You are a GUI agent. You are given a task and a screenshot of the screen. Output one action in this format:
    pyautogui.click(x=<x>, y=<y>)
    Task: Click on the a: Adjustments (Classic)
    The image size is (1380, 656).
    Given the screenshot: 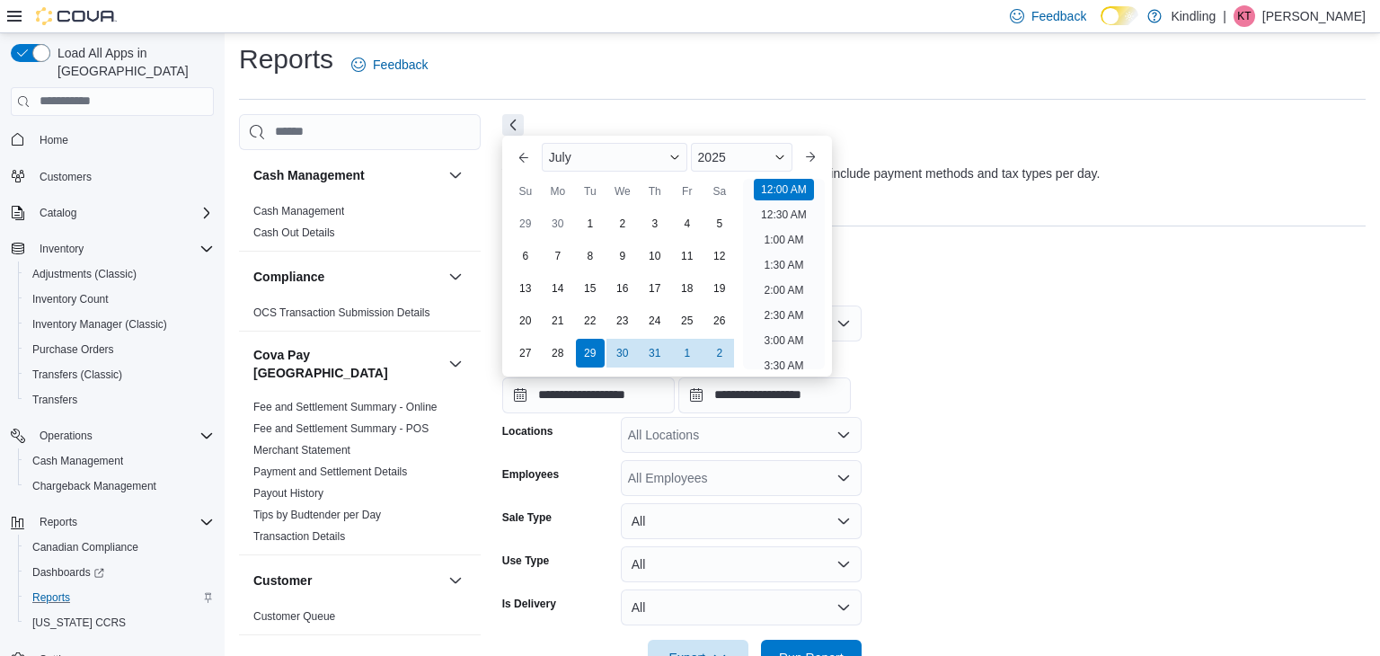 What is the action you would take?
    pyautogui.click(x=84, y=274)
    